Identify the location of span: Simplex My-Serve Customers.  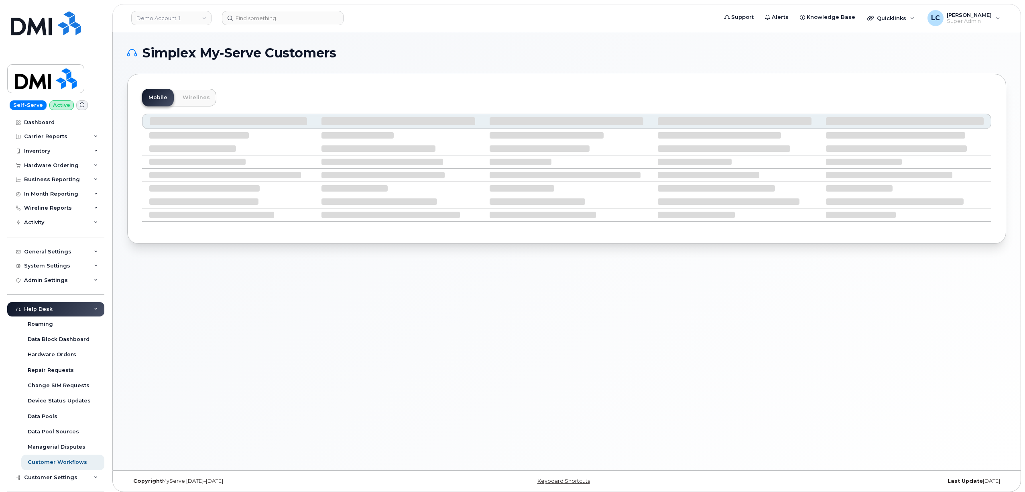
(239, 53).